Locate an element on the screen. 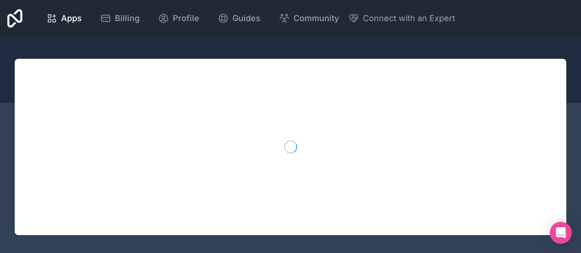 This screenshot has height=253, width=581. a: Profile is located at coordinates (179, 18).